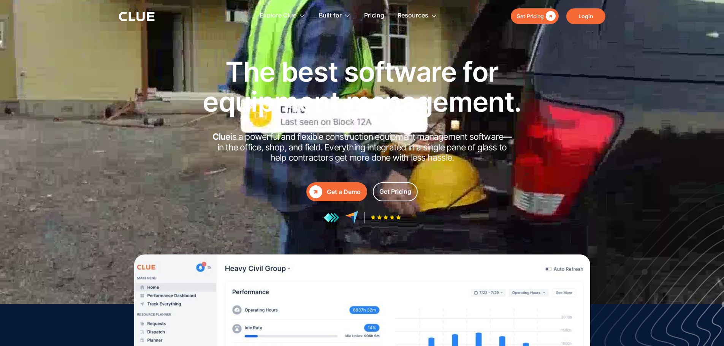 The height and width of the screenshot is (346, 724). I want to click on div: Explore Clue, so click(278, 16).